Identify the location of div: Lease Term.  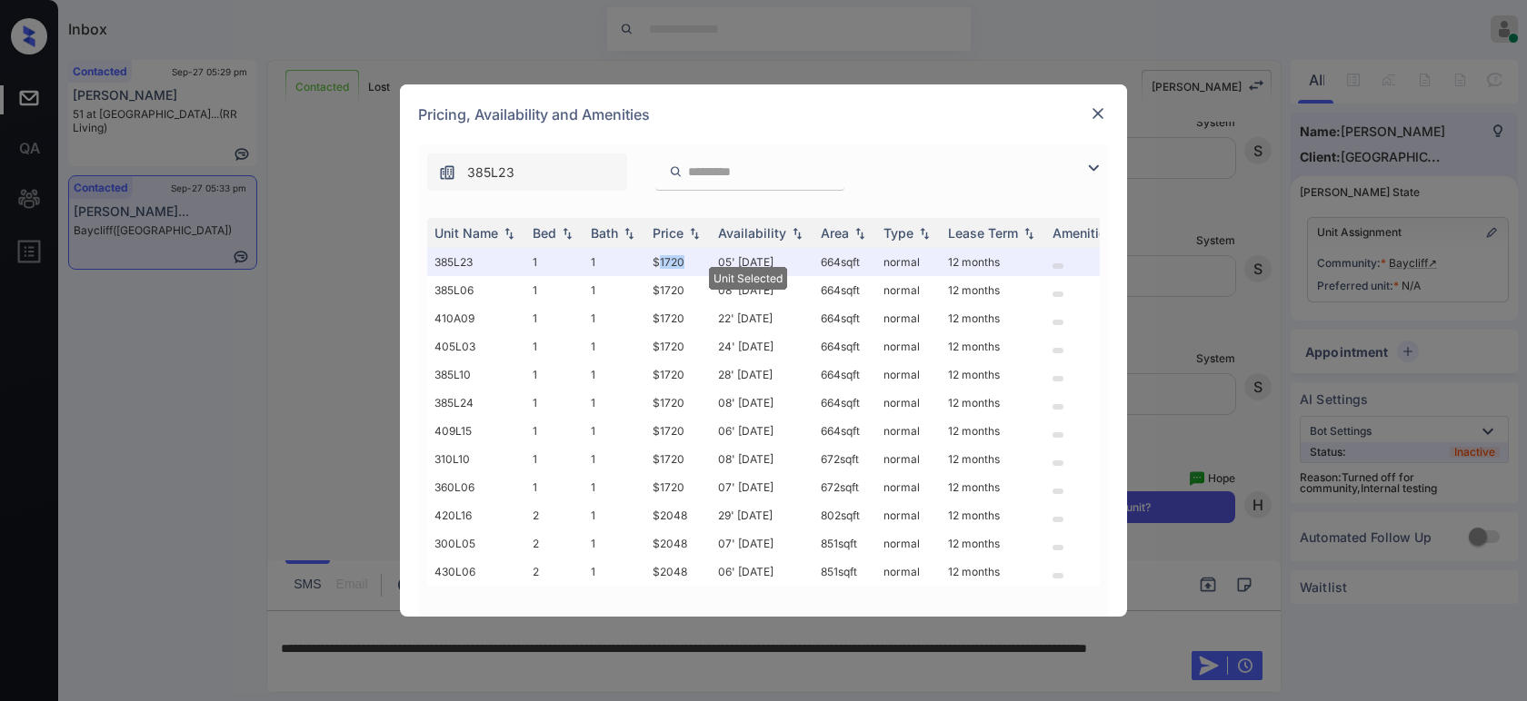
(982, 233).